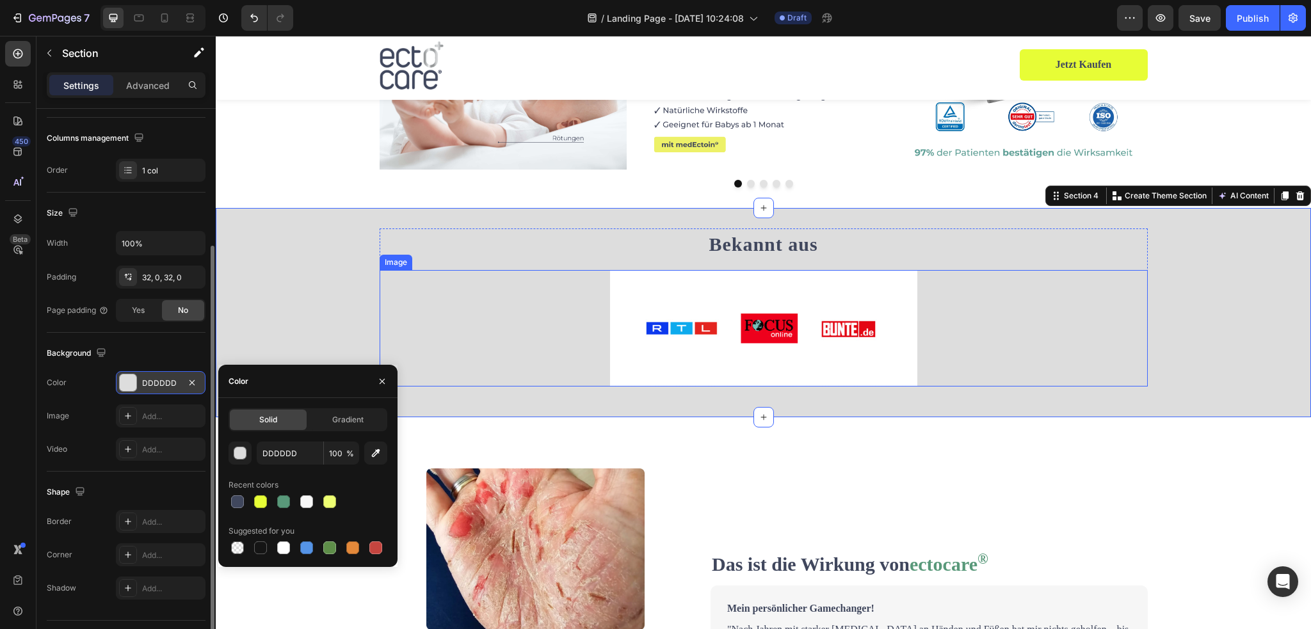 The width and height of the screenshot is (1311, 629). I want to click on div: Jetzt kaufen, so click(868, 29).